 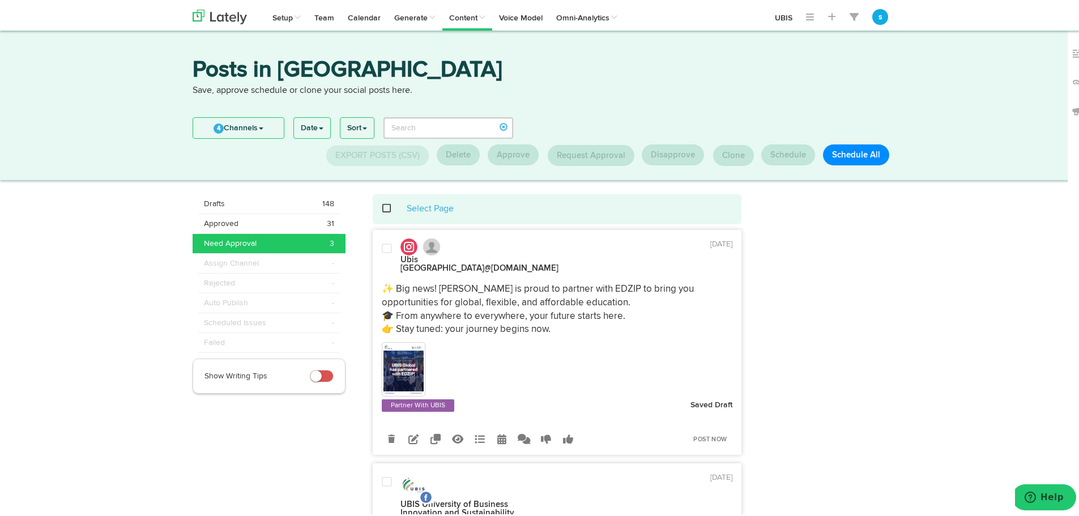 What do you see at coordinates (214, 340) in the screenshot?
I see `span: Failed` at bounding box center [214, 340].